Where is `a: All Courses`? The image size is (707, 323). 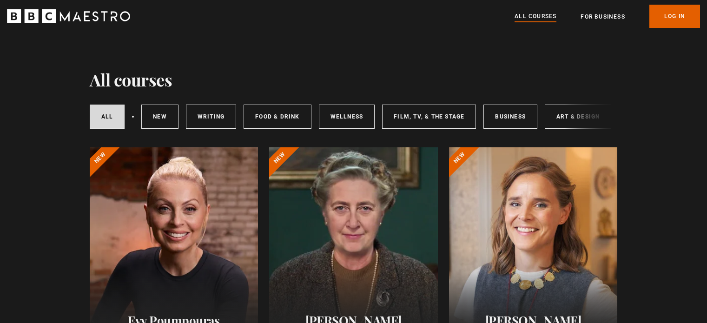
a: All Courses is located at coordinates (535, 17).